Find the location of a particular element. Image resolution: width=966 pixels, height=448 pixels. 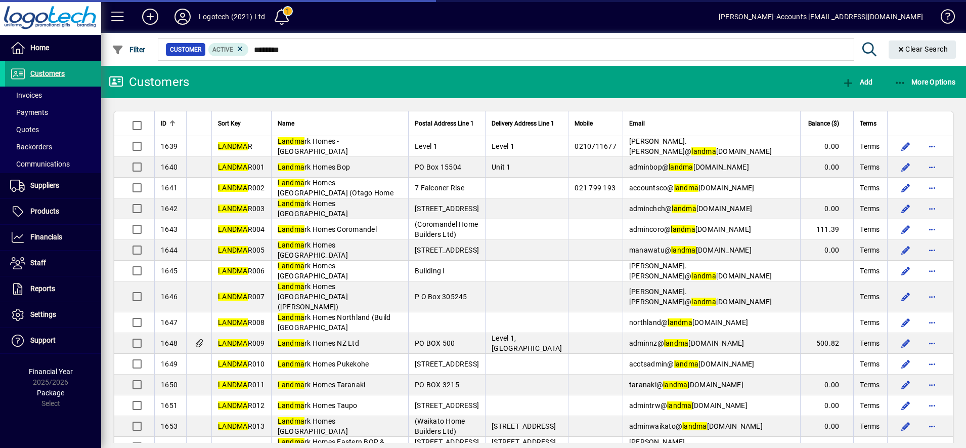

span: 1640 is located at coordinates (169, 167).